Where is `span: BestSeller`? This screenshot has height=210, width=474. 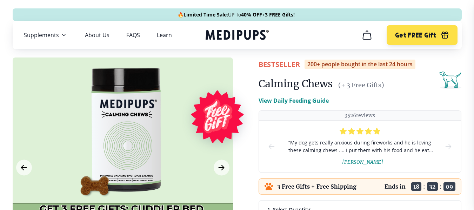
span: BestSeller is located at coordinates (279, 64).